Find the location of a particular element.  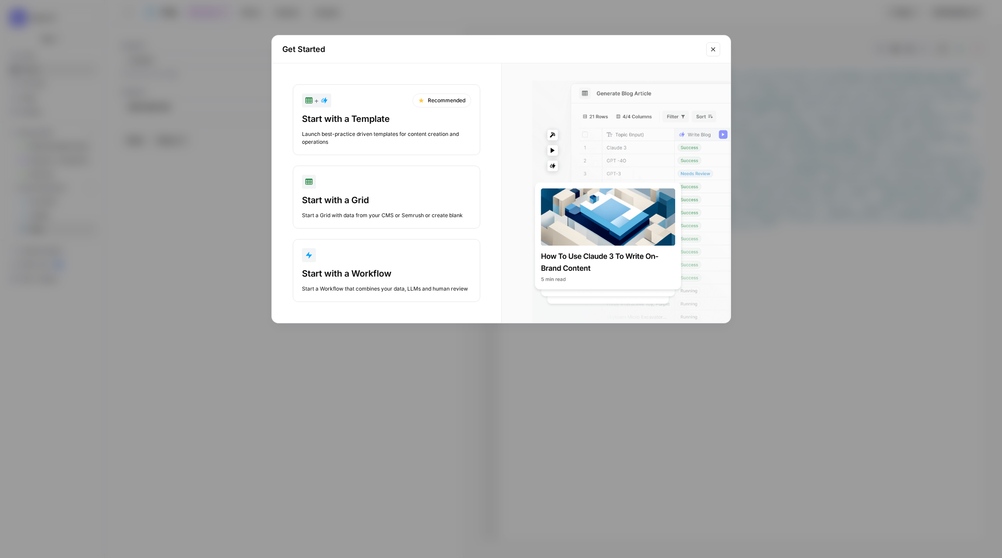

button: +RecommendedStart with a TemplateLaunch best-practice driven templates for content creation and o... is located at coordinates (386, 120).